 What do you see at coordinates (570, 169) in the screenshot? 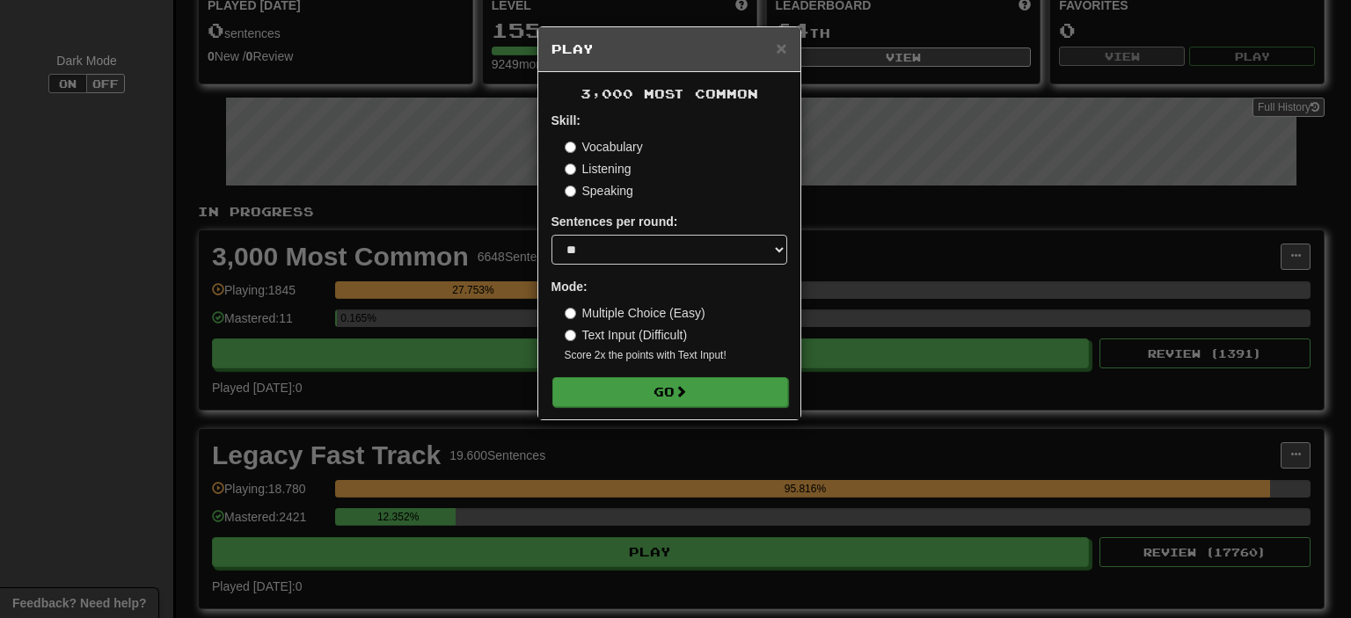
I see `input: Listening` at bounding box center [570, 169].